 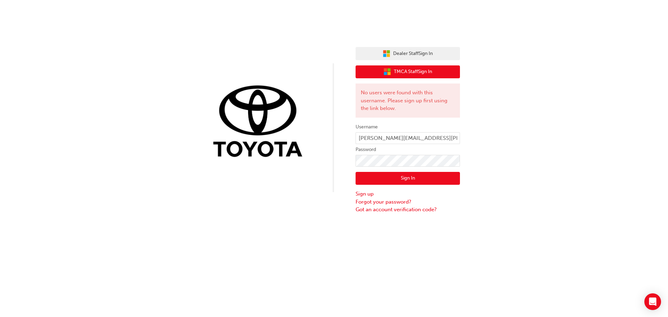 What do you see at coordinates (413, 54) in the screenshot?
I see `span: Dealer Staff Sign In` at bounding box center [413, 54].